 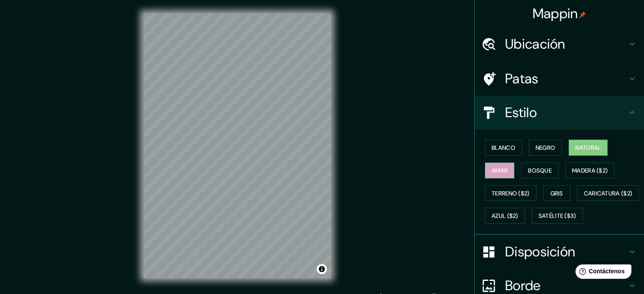 I want to click on font: Caricatura ($2), so click(x=608, y=194).